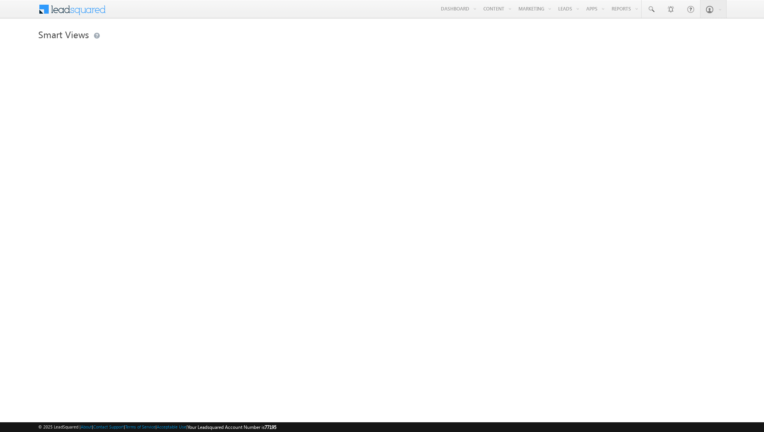  I want to click on a: Contact Support, so click(108, 427).